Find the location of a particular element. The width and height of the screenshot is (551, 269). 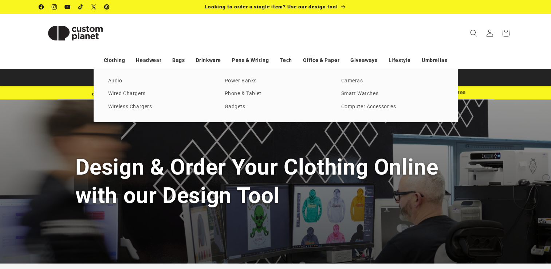

a: Cameras is located at coordinates (392, 81).